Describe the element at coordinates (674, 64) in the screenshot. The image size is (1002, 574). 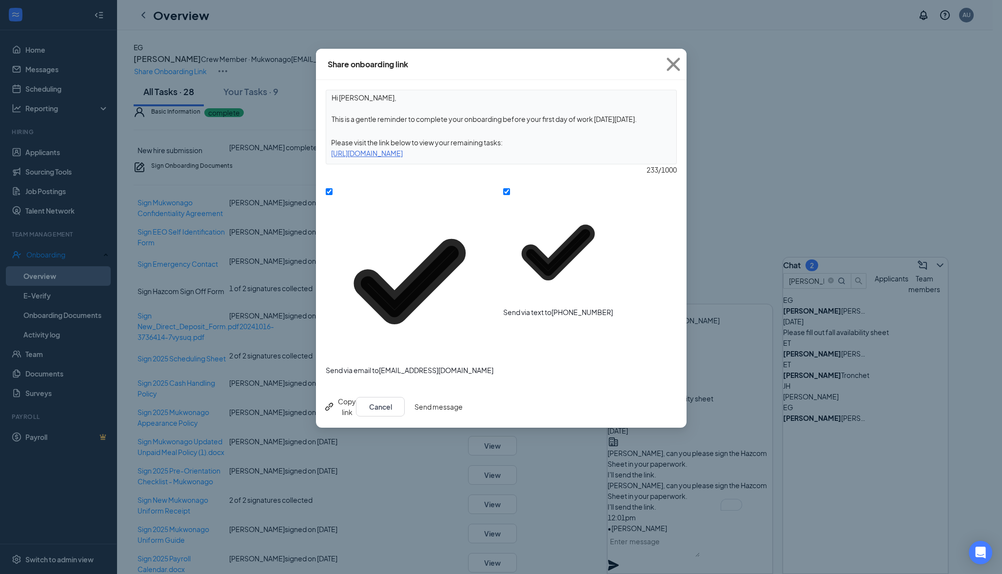
I see `button: Close` at that location.